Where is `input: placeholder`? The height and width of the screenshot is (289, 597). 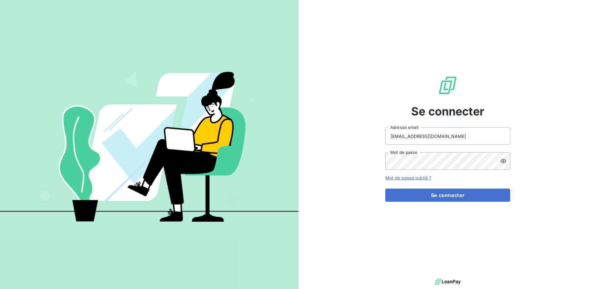 input: placeholder is located at coordinates (448, 136).